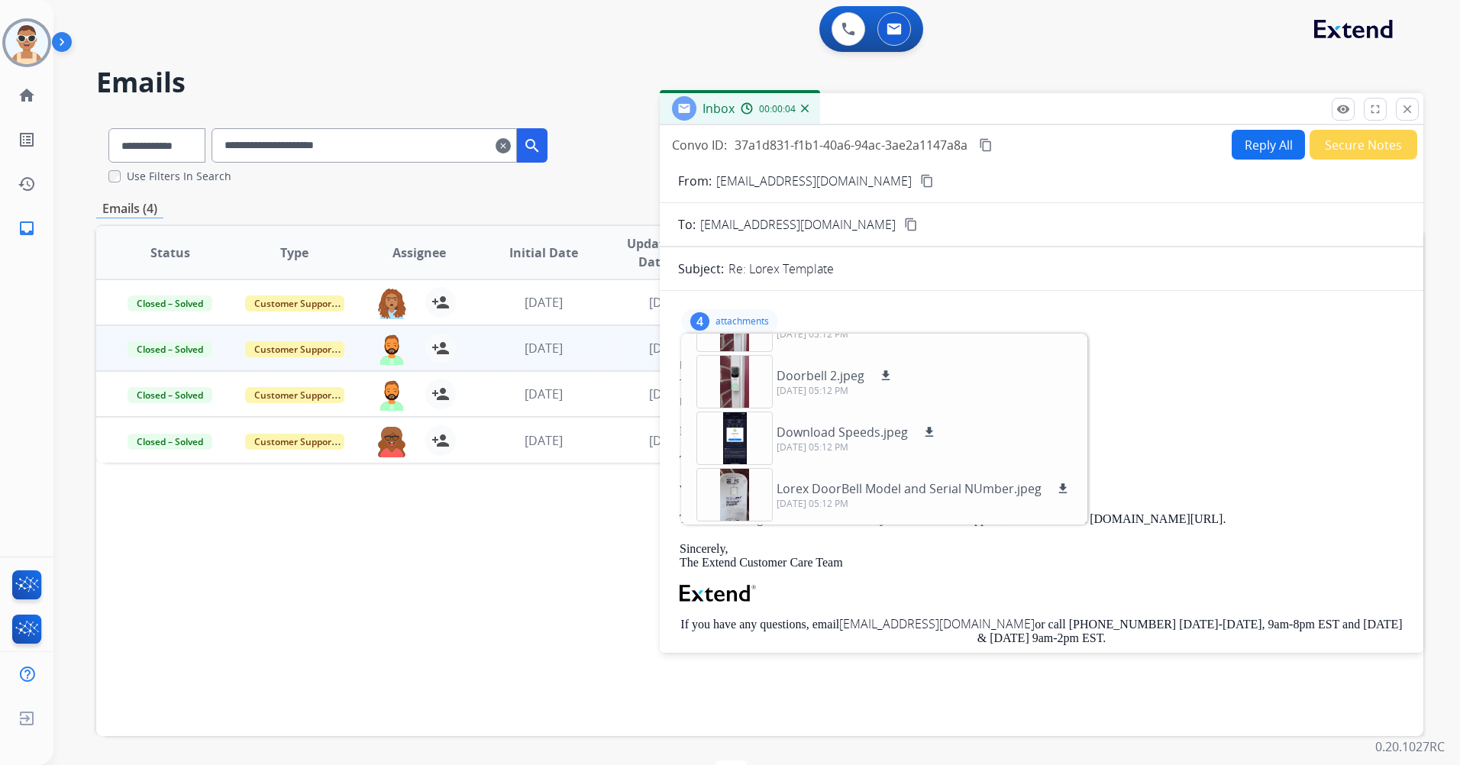 The height and width of the screenshot is (765, 1460). What do you see at coordinates (699, 145) in the screenshot?
I see `p: Convo ID:` at bounding box center [699, 145].